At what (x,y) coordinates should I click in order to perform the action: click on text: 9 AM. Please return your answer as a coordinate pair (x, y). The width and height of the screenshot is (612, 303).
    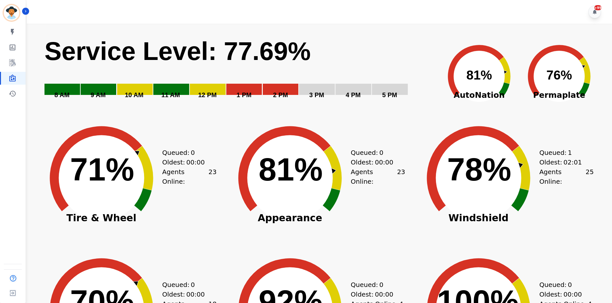
    Looking at the image, I should click on (98, 95).